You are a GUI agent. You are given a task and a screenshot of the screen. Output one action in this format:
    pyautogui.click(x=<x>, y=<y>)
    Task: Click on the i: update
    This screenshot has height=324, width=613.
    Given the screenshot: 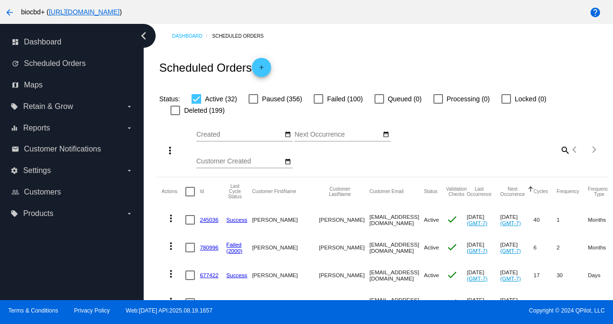 What is the action you would take?
    pyautogui.click(x=15, y=64)
    